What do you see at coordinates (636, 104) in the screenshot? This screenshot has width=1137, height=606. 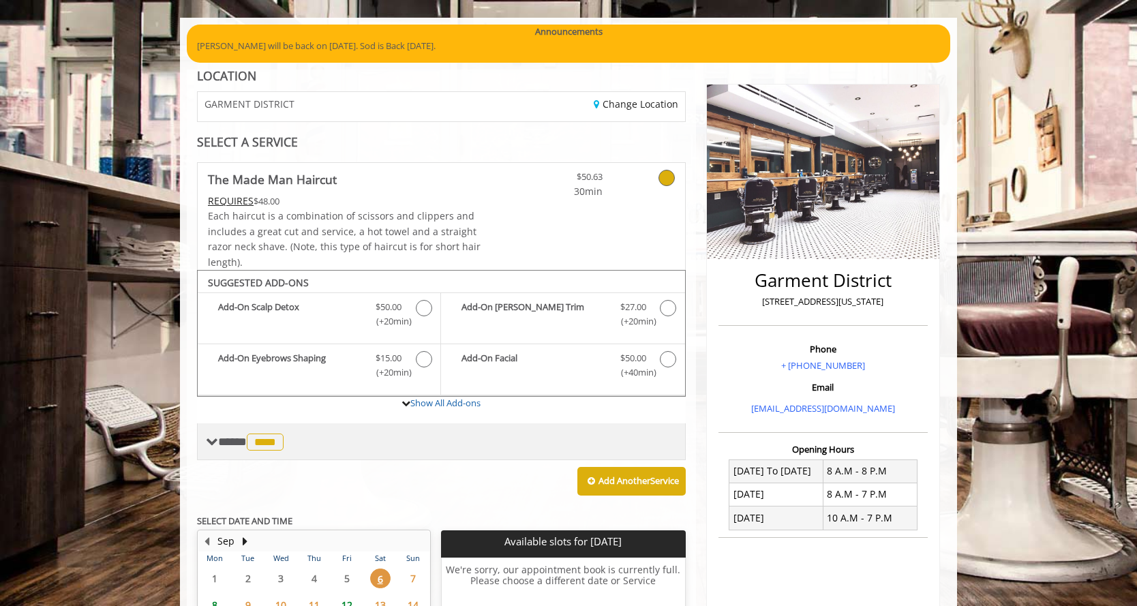 I see `a: Change Location` at bounding box center [636, 104].